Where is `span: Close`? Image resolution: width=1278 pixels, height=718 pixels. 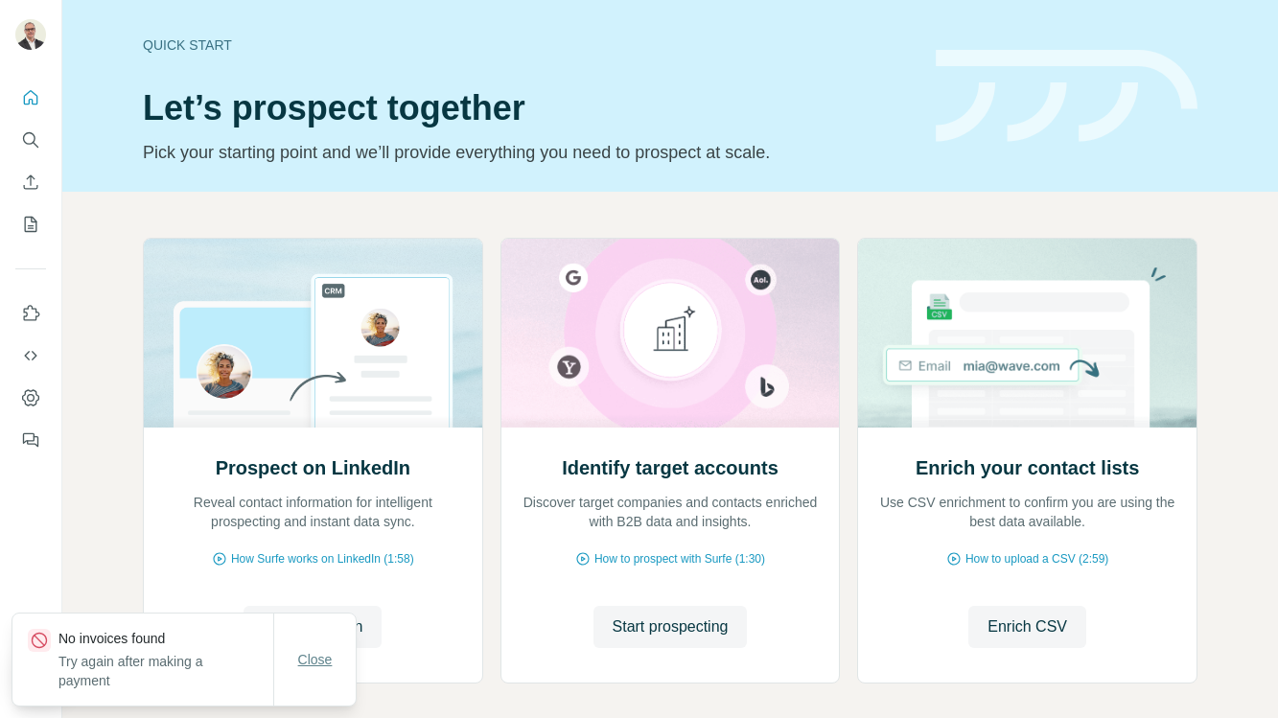 span: Close is located at coordinates (315, 659).